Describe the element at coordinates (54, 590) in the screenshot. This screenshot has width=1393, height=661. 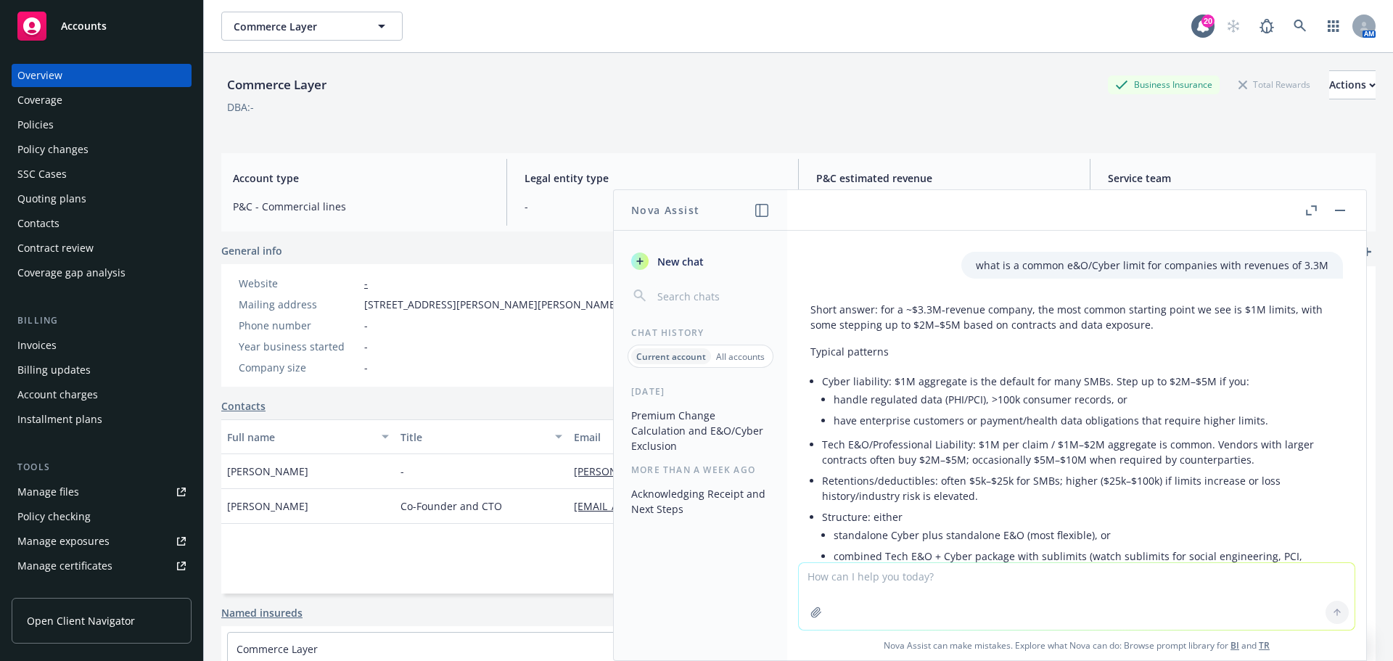
I see `div: Manage claims` at that location.